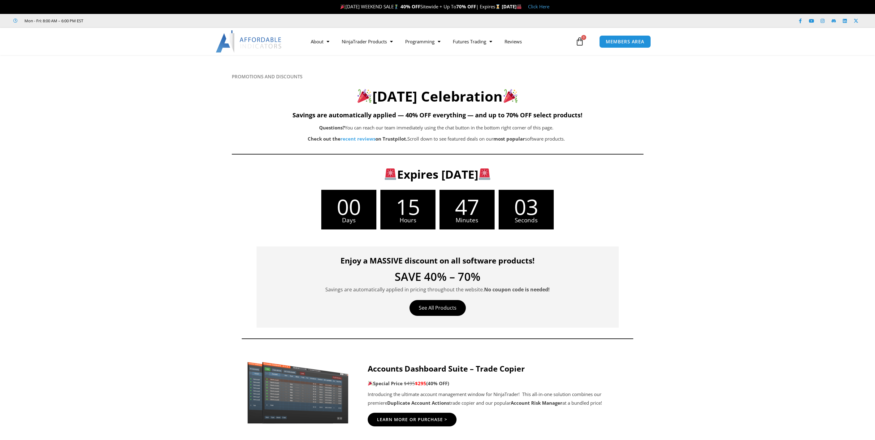 The height and width of the screenshot is (440, 875). What do you see at coordinates (625, 41) in the screenshot?
I see `span: MEMBERS AREA` at bounding box center [625, 41].